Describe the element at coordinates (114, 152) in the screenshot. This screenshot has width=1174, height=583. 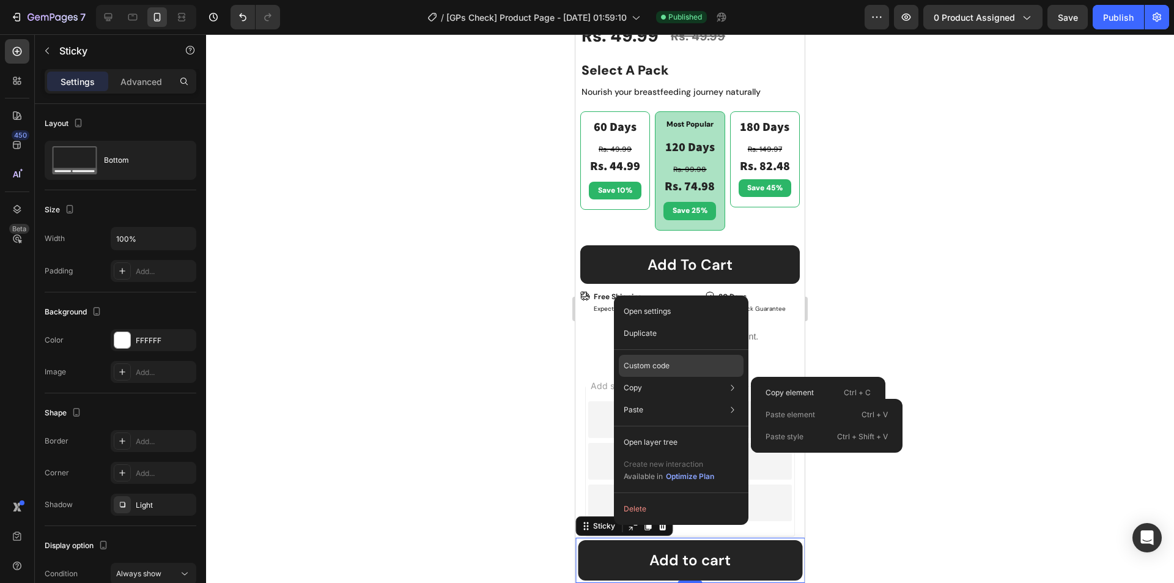
I see `div: Rs. 74.98` at that location.